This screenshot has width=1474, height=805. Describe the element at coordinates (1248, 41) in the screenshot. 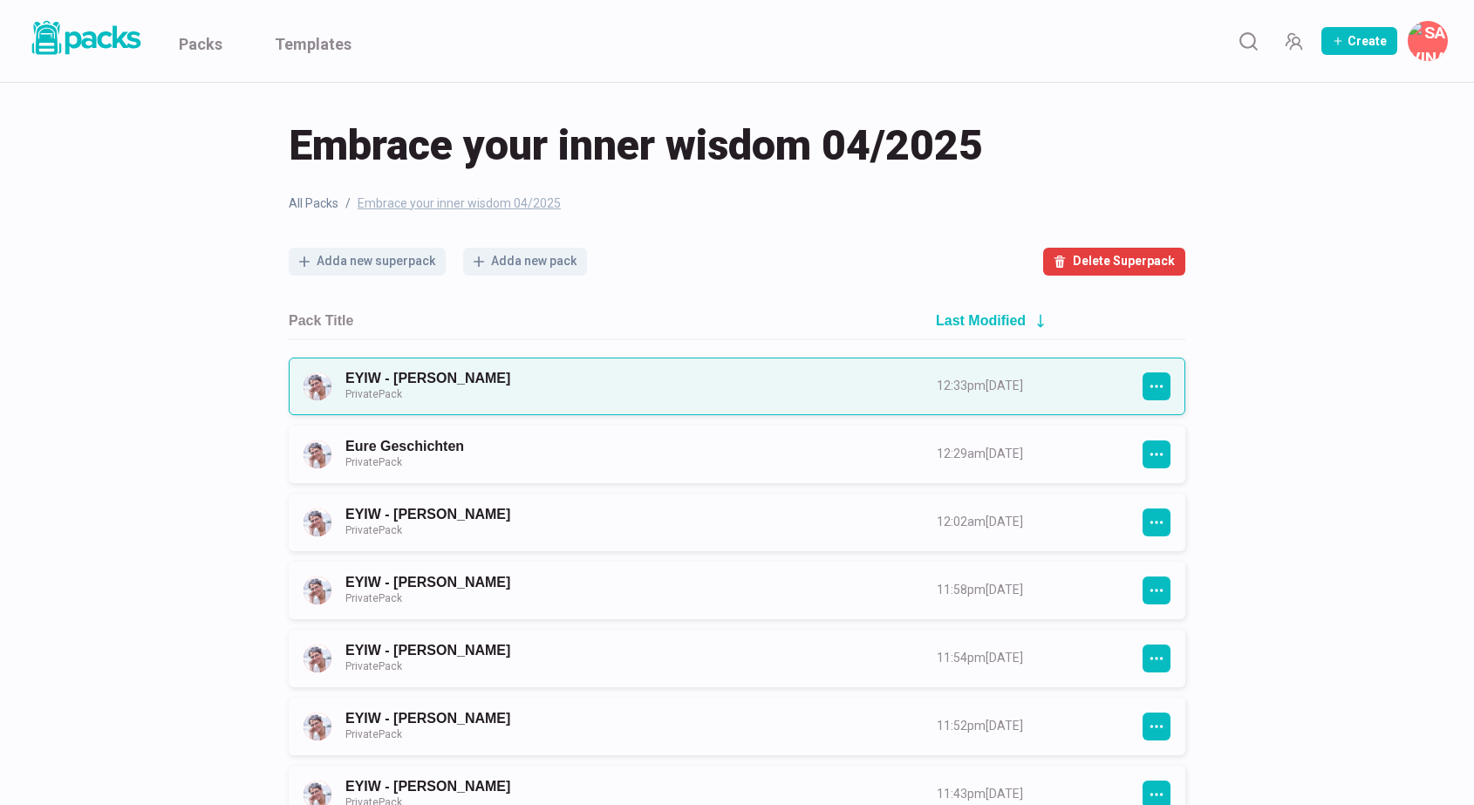

I see `button: Search` at that location.